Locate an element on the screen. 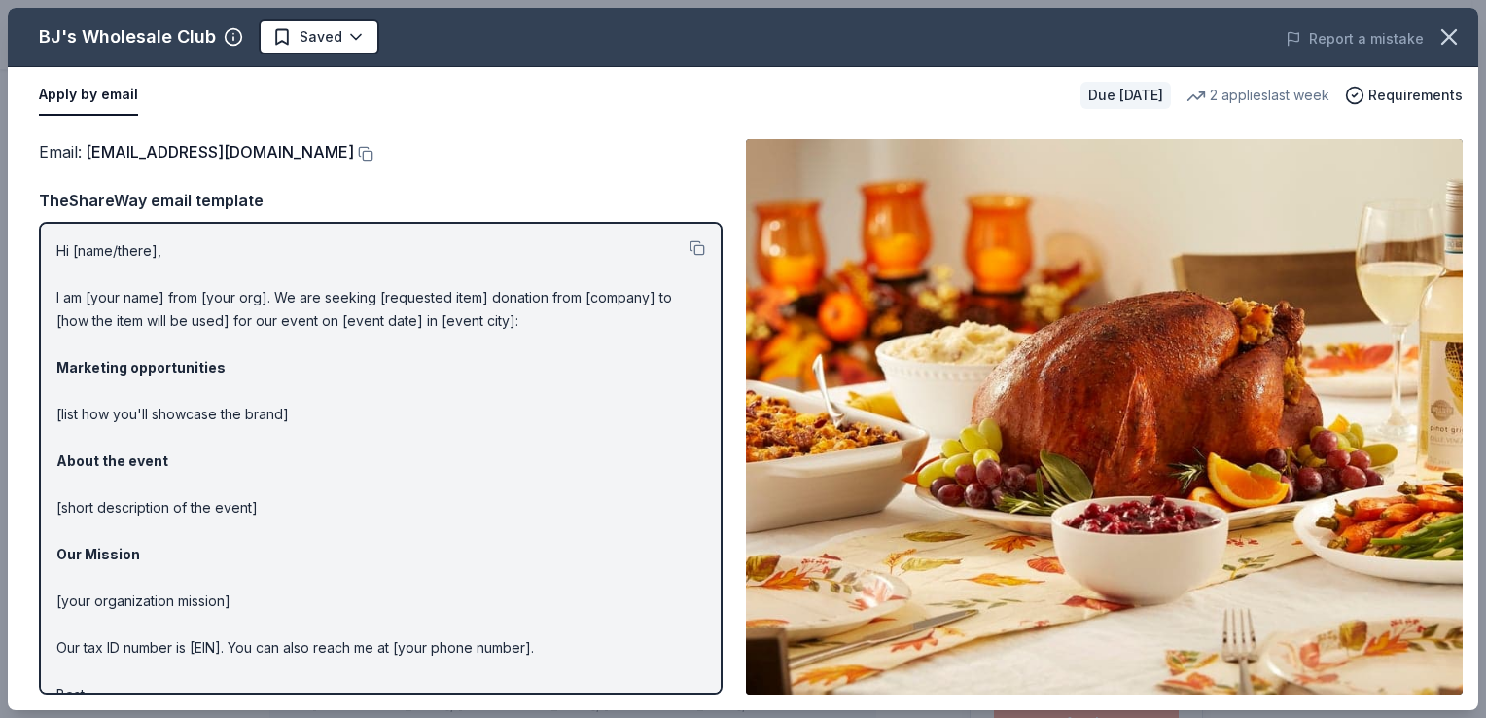 The width and height of the screenshot is (1486, 718). div: BJ's Wholesale Club is located at coordinates (127, 37).